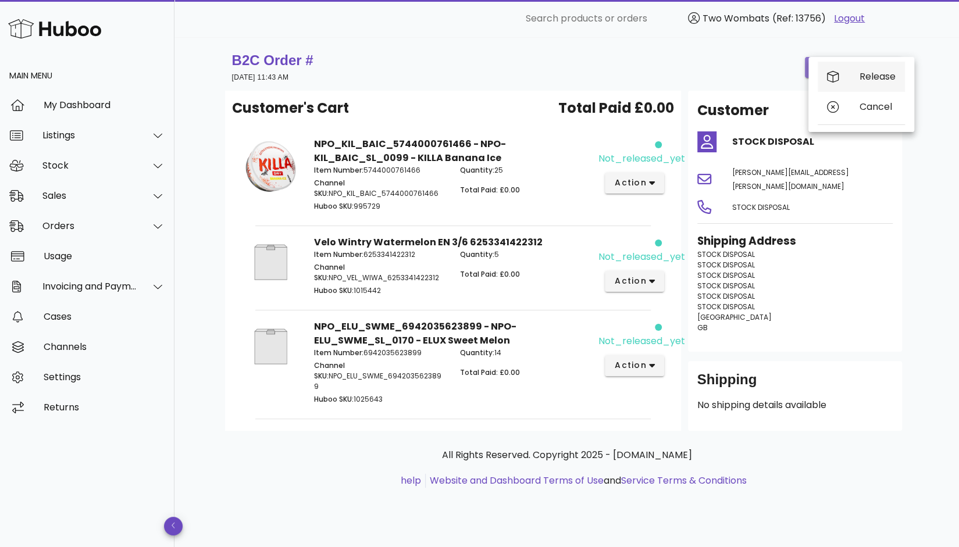  What do you see at coordinates (380, 291) in the screenshot?
I see `p: 1015442` at bounding box center [380, 291].